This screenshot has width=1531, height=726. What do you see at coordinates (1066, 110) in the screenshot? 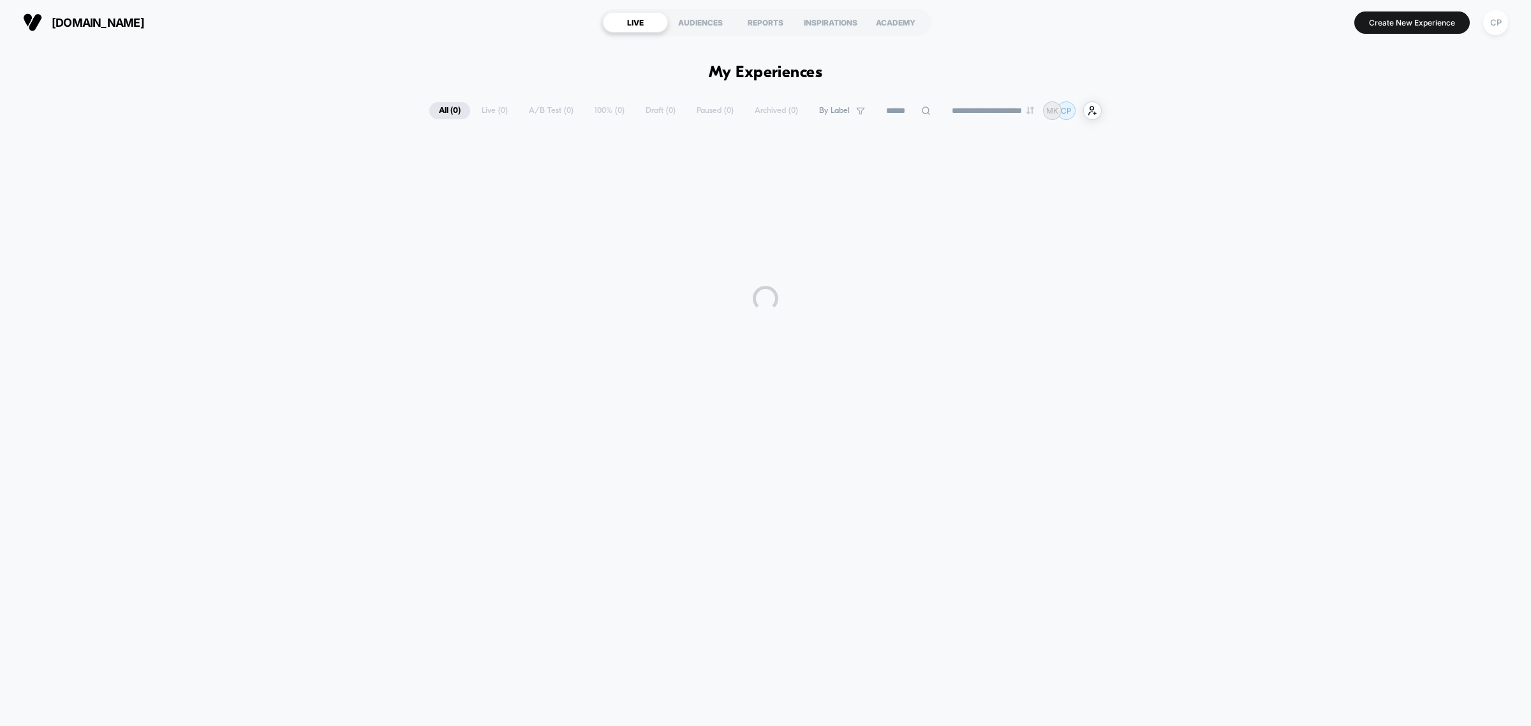
I see `p: CP` at bounding box center [1066, 110].